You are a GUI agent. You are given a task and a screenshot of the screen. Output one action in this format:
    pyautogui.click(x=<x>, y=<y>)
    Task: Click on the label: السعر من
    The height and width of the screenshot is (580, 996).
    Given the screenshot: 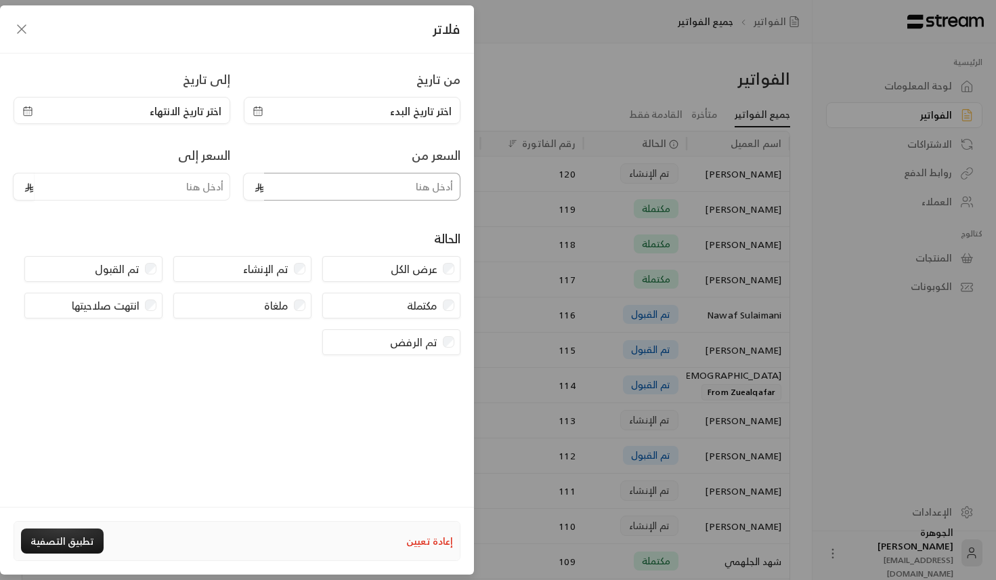 What is the action you would take?
    pyautogui.click(x=436, y=155)
    